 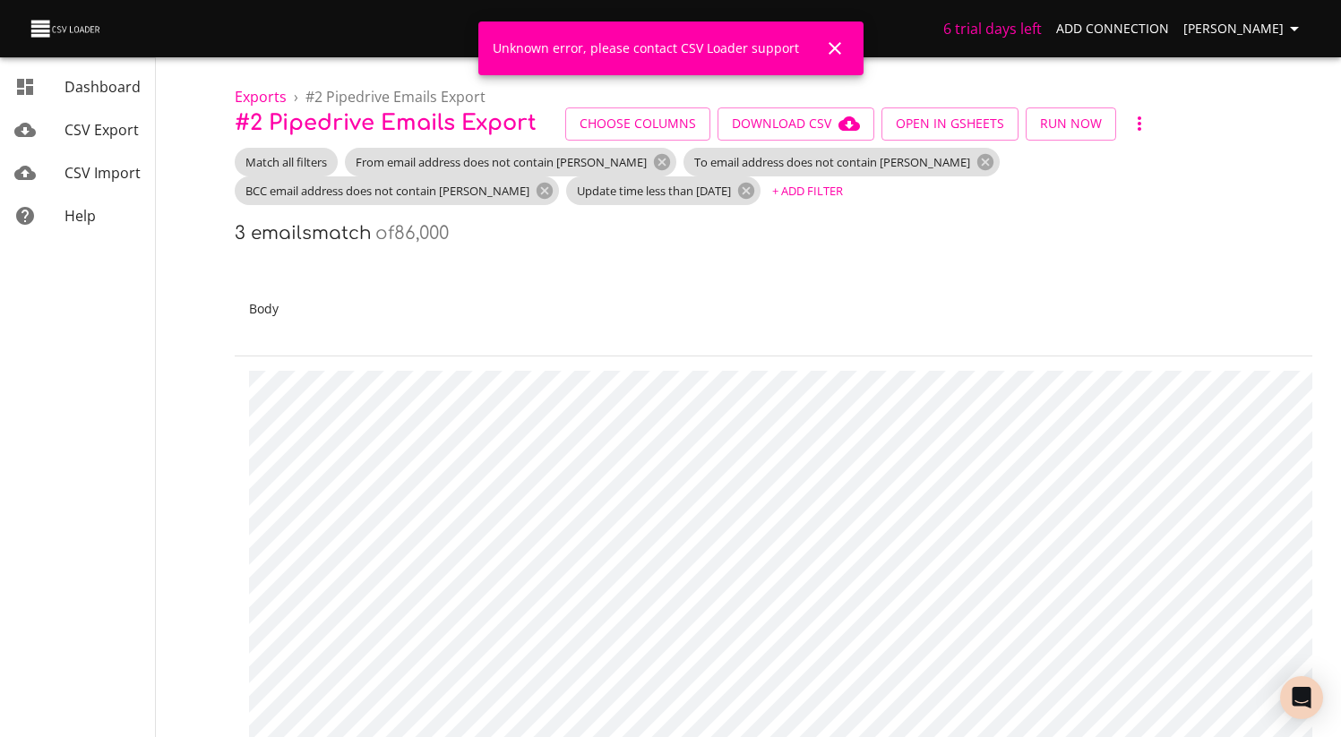 What do you see at coordinates (638, 124) in the screenshot?
I see `button: Choose Columns` at bounding box center [638, 124].